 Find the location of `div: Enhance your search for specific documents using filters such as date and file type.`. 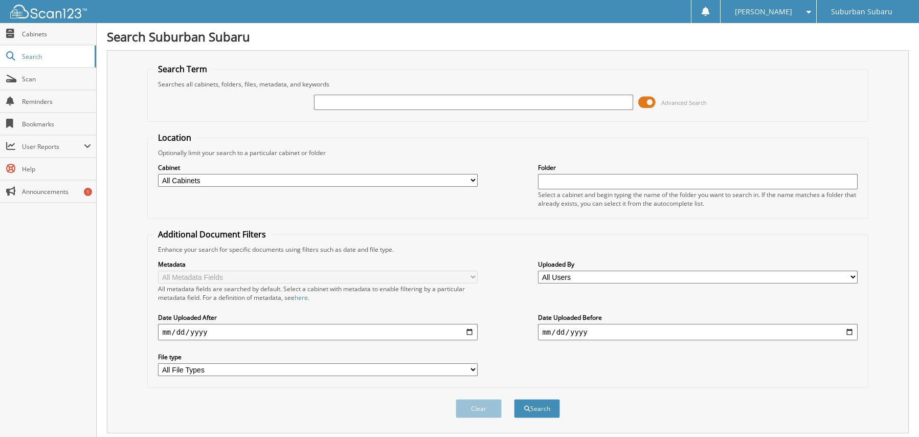

div: Enhance your search for specific documents using filters such as date and file type. is located at coordinates (507, 249).